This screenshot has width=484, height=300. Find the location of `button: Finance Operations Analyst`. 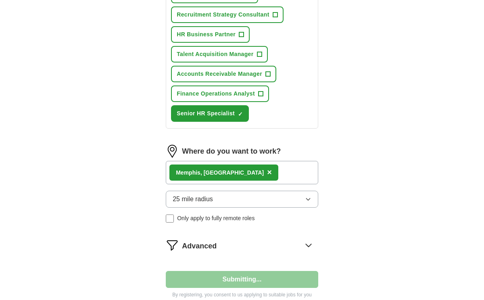

button: Finance Operations Analyst is located at coordinates (220, 94).